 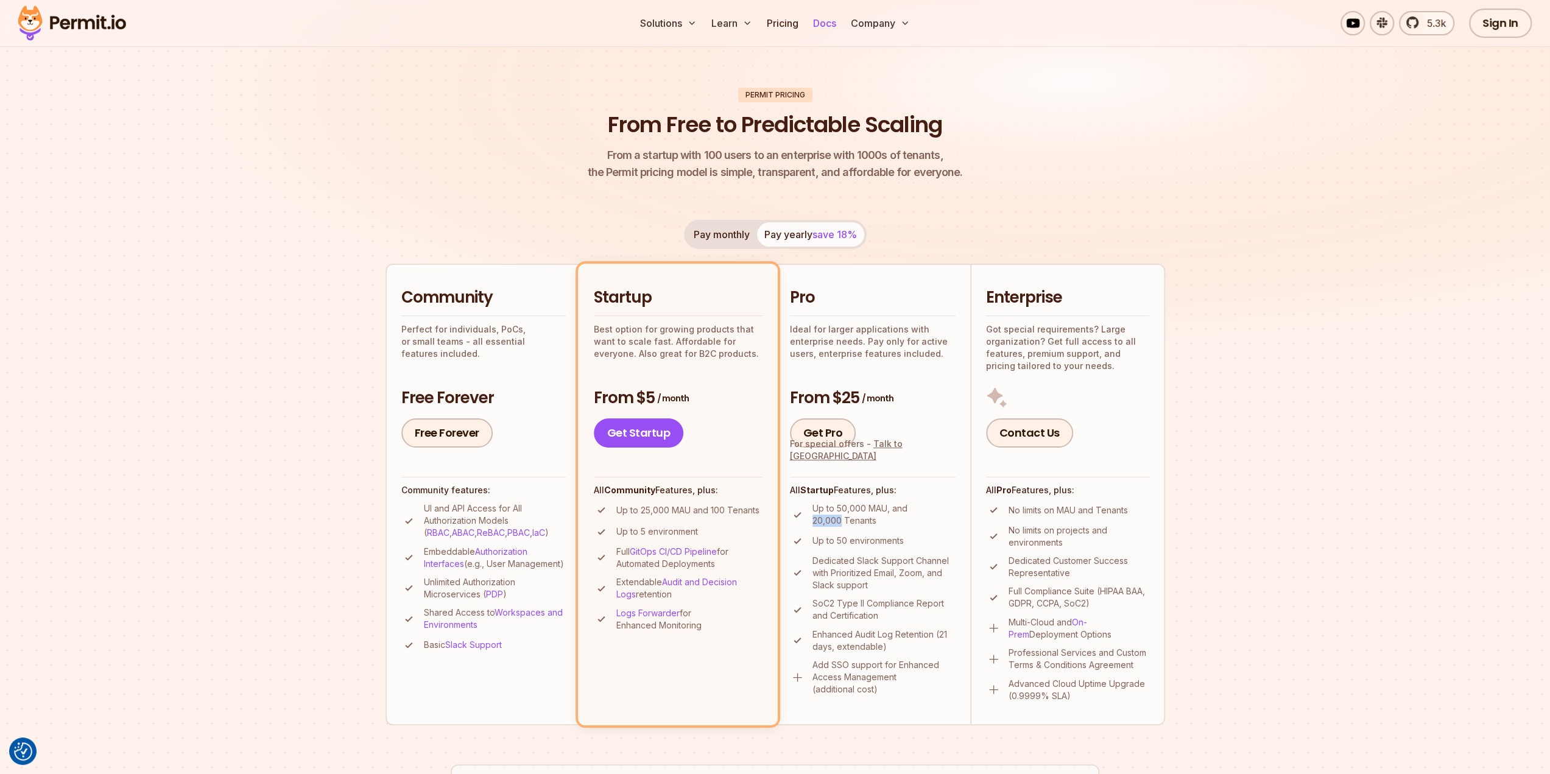 What do you see at coordinates (678, 398) in the screenshot?
I see `h3: From $5` at bounding box center [678, 398].